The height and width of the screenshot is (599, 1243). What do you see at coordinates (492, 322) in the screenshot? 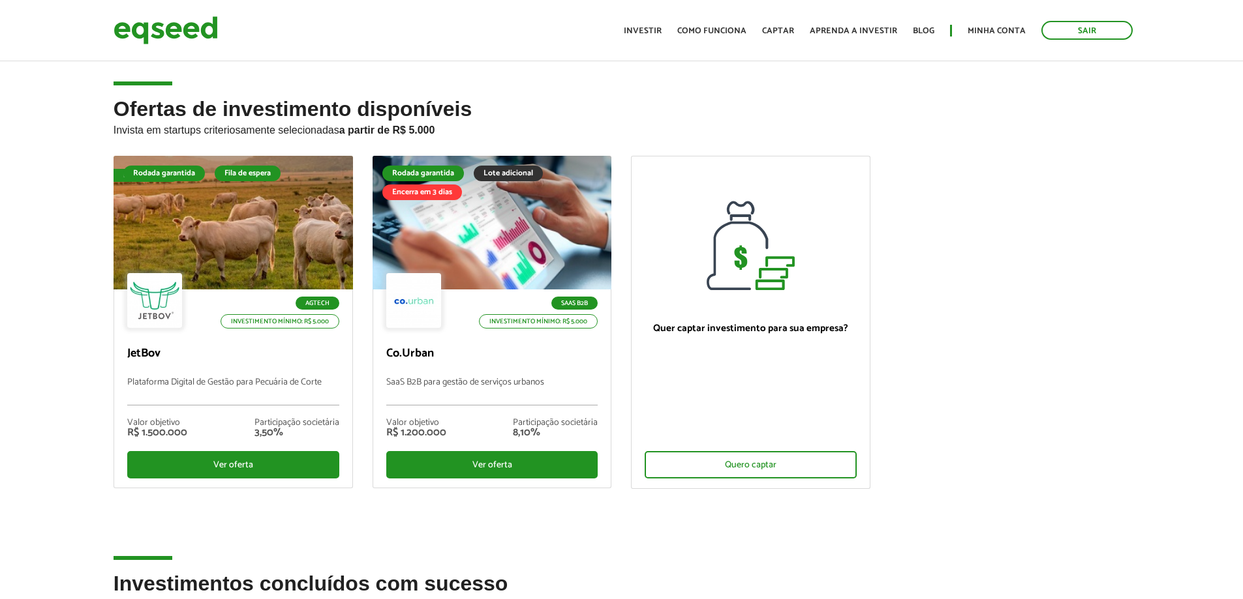
I see `a: Rodada garantida Lote adicional Encerra em 3 dias SaaS B2B Investimento mínimo: R$ 5.000 Co.Urban...` at bounding box center [492, 322].